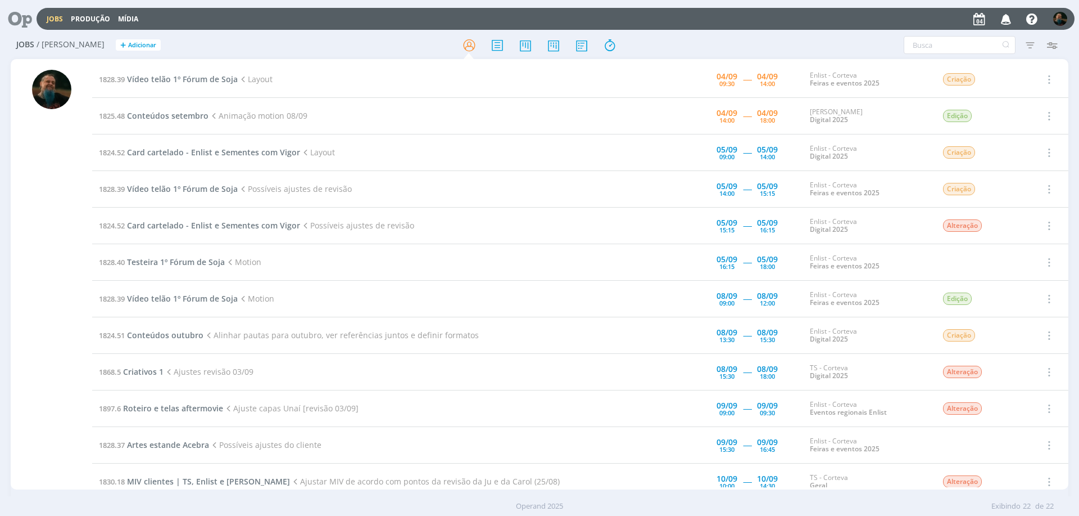 The height and width of the screenshot is (516, 1079). What do you see at coordinates (173, 408) in the screenshot?
I see `span: Roteiro e telas aftermovie` at bounding box center [173, 408].